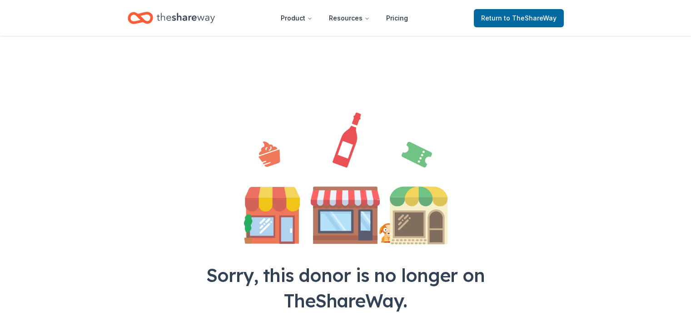 Image resolution: width=691 pixels, height=332 pixels. I want to click on button: Resources, so click(349, 18).